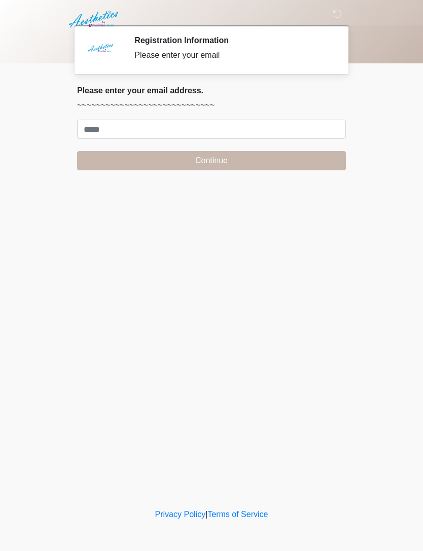 The image size is (423, 551). I want to click on h2: Please enter your email address., so click(211, 90).